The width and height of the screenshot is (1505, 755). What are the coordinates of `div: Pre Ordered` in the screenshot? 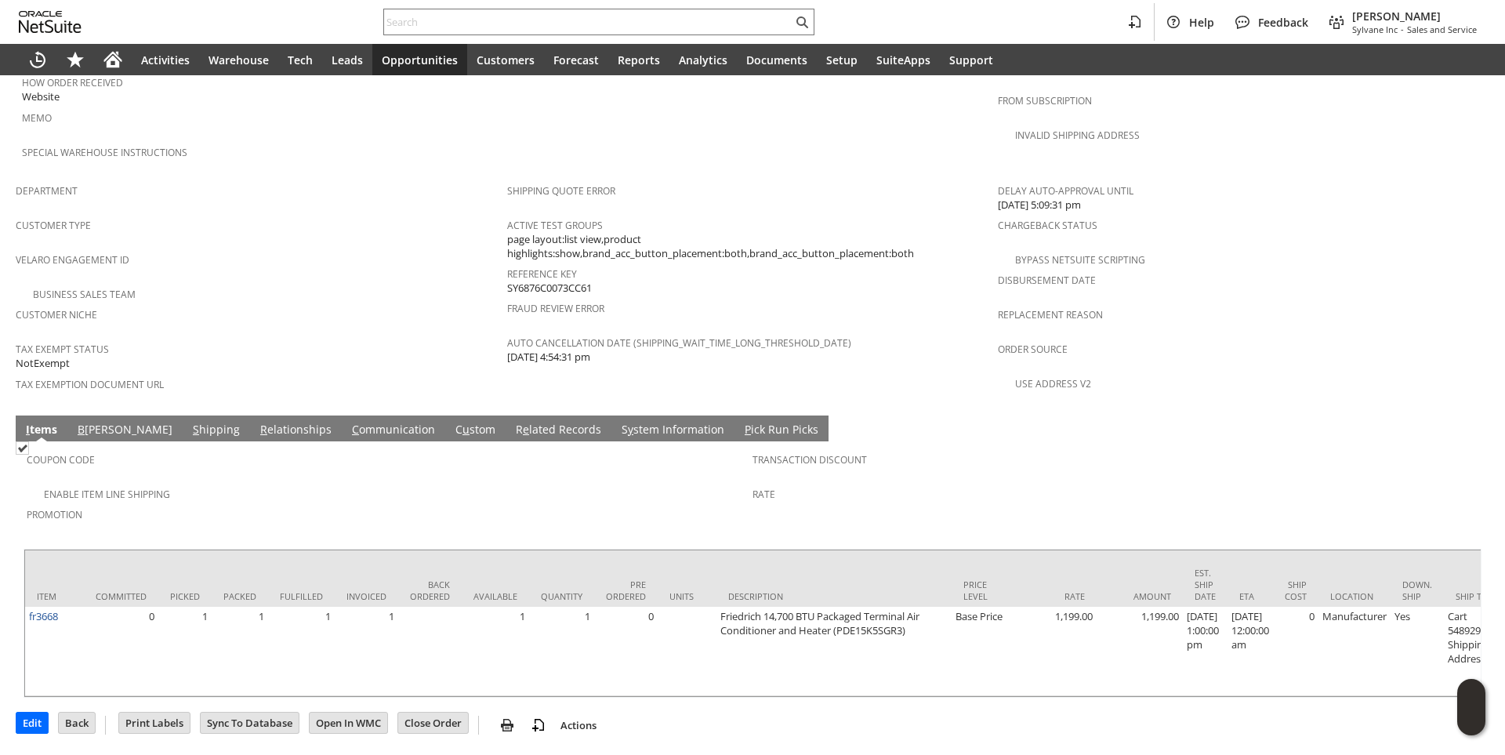 It's located at (625, 590).